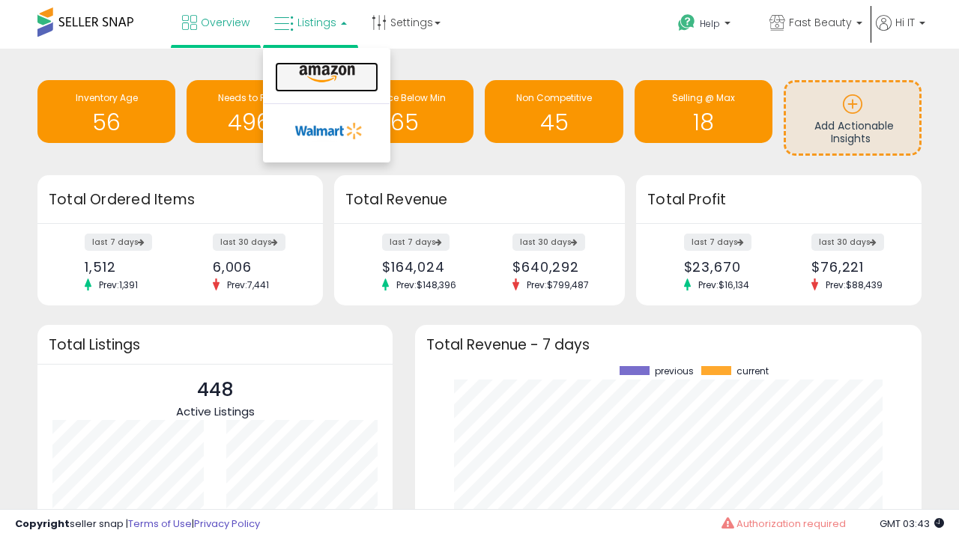 The width and height of the screenshot is (959, 539). Describe the element at coordinates (709, 23) in the screenshot. I see `span: Help` at that location.